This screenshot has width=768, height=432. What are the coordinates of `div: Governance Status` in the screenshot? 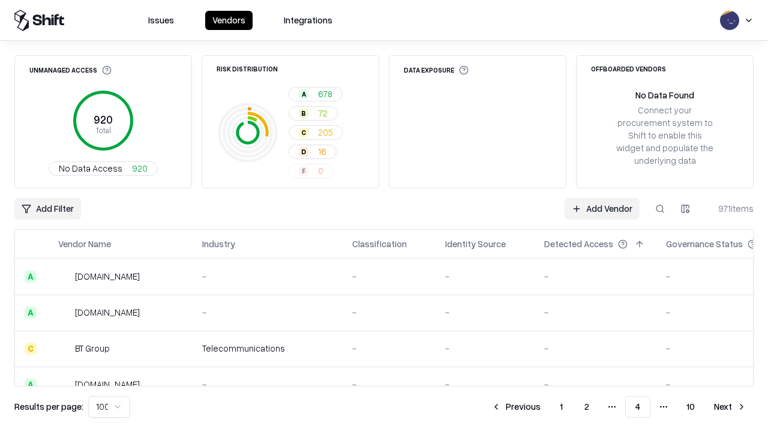 It's located at (704, 244).